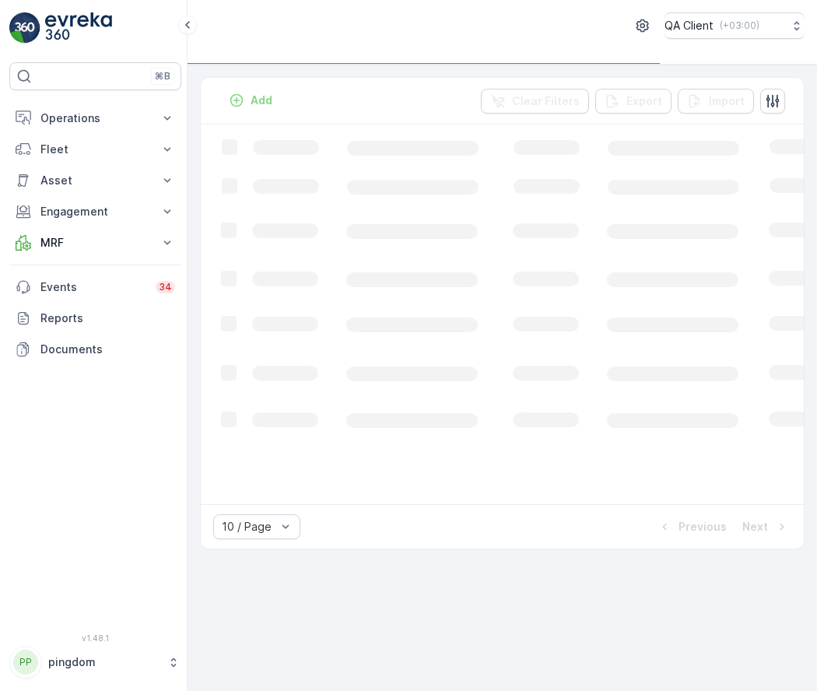 The image size is (817, 691). What do you see at coordinates (95, 118) in the screenshot?
I see `button: Operations` at bounding box center [95, 118].